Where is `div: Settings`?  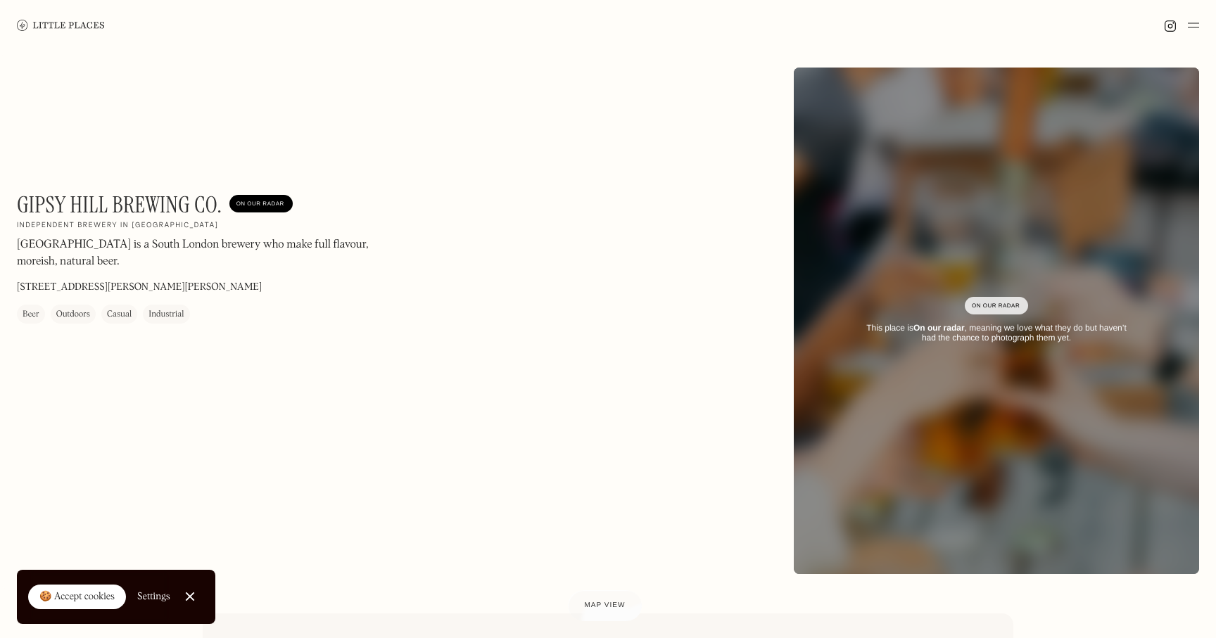
div: Settings is located at coordinates (153, 597).